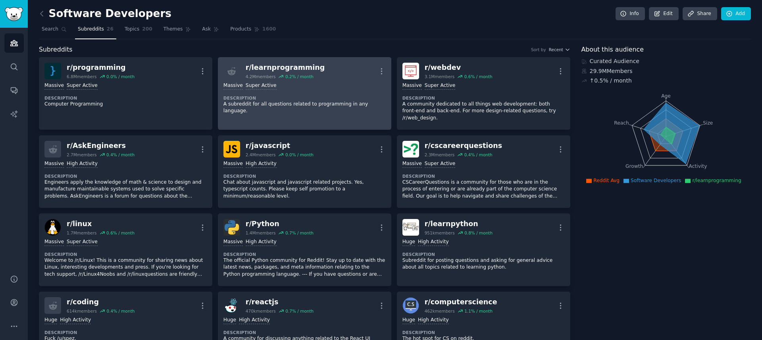  Describe the element at coordinates (100, 224) in the screenshot. I see `div: r/ linux` at that location.